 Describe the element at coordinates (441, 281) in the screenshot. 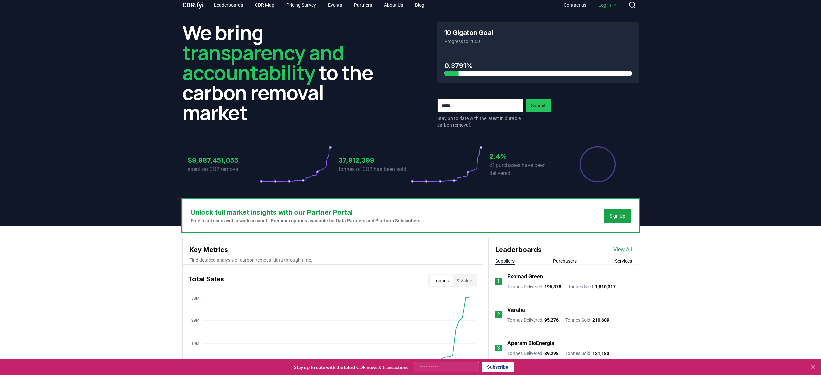

I see `button: Tonnes` at that location.